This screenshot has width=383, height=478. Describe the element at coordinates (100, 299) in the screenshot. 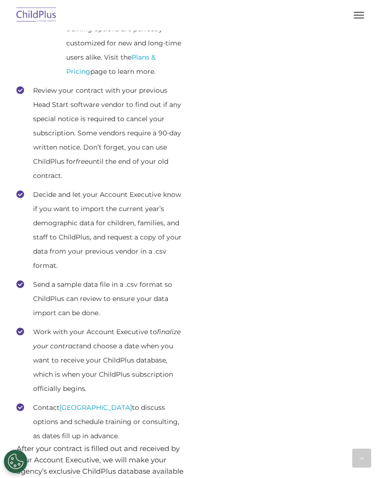

I see `li: Send a sample data file in a .csv format so ChildPlus can review to ensure your data import can b...` at that location.